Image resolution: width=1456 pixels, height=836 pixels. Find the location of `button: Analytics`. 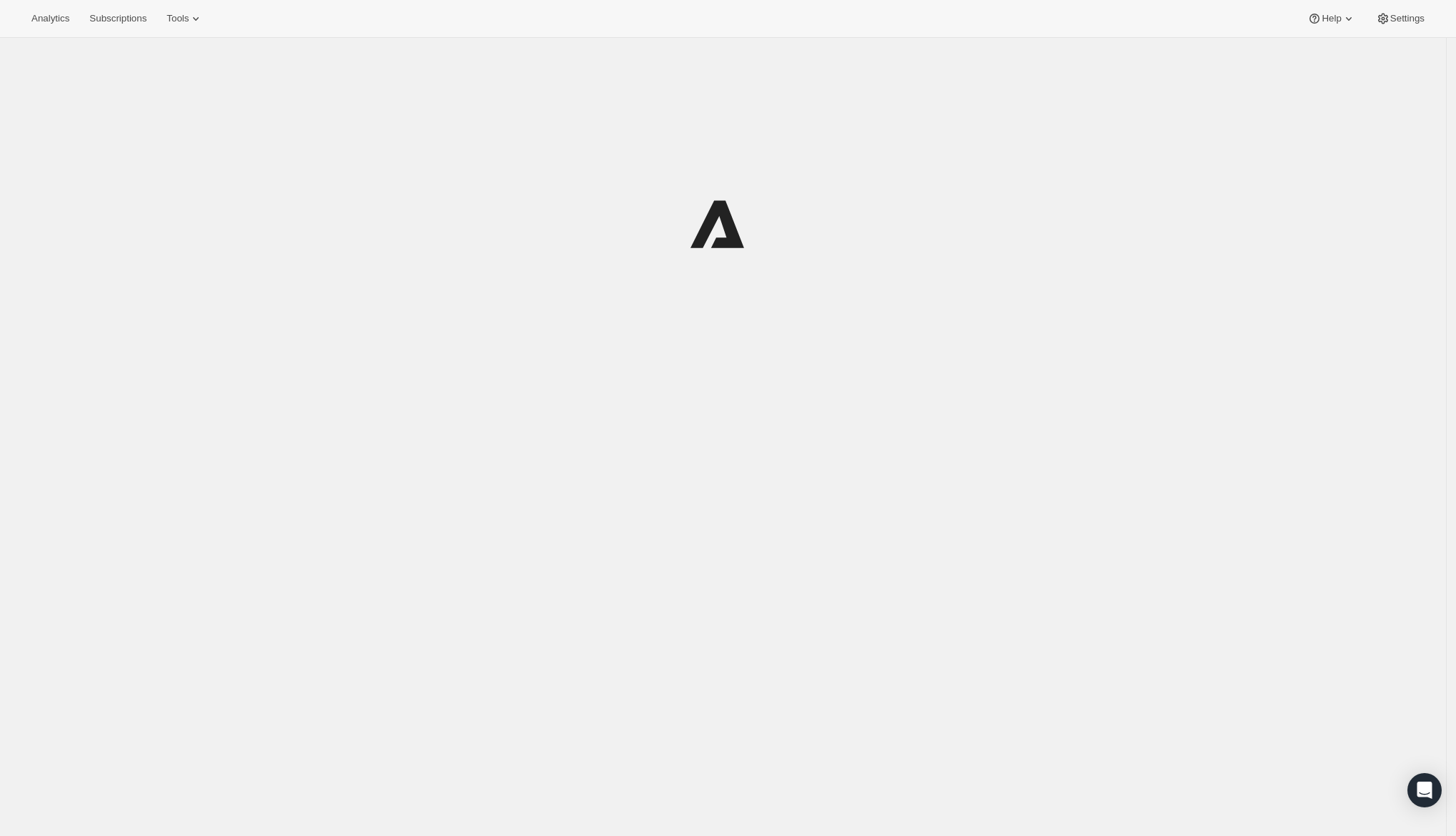

button: Analytics is located at coordinates (50, 19).